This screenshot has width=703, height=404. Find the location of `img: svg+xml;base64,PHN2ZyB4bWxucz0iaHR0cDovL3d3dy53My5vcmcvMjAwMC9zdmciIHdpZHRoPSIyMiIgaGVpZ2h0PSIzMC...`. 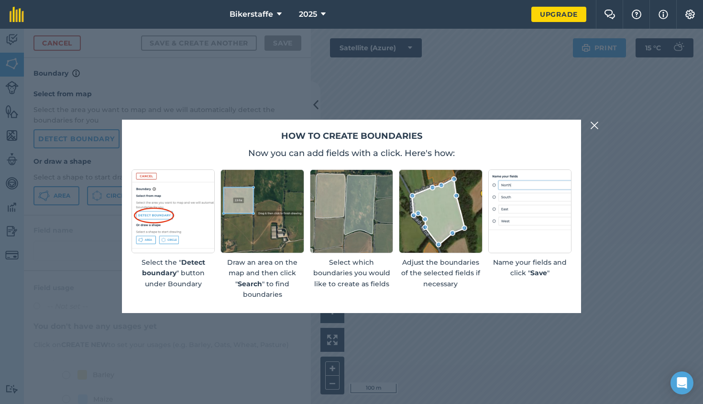

img: svg+xml;base64,PHN2ZyB4bWxucz0iaHR0cDovL3d3dy53My5vcmcvMjAwMC9zdmciIHdpZHRoPSIyMiIgaGVpZ2h0PSIzMC... is located at coordinates (594, 125).